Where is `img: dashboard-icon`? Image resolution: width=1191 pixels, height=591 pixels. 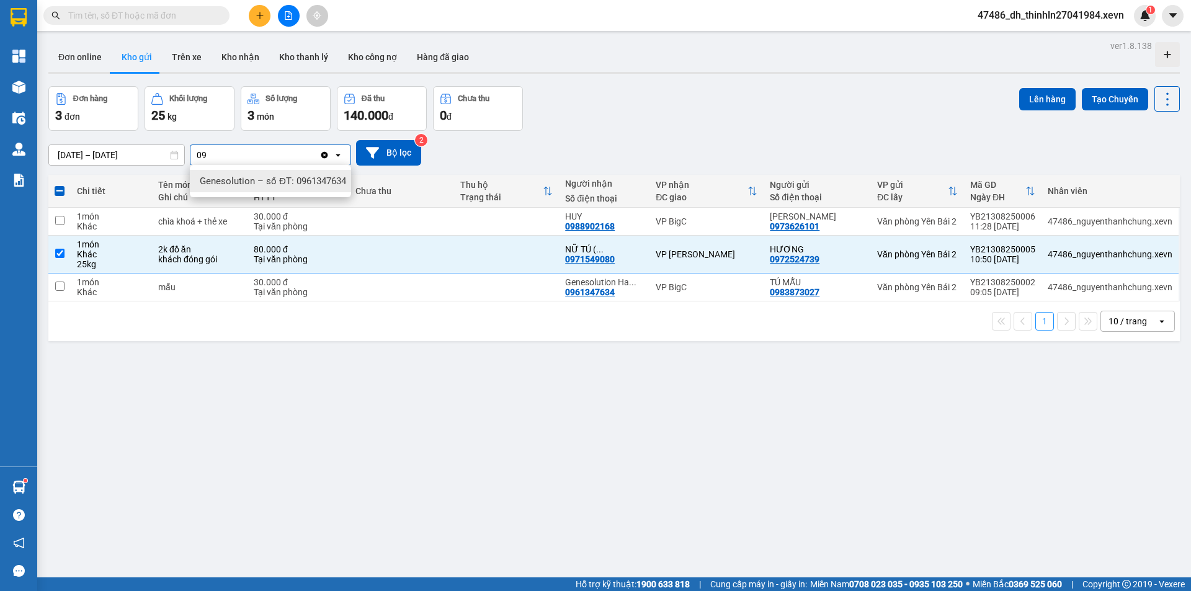 img: dashboard-icon is located at coordinates (19, 56).